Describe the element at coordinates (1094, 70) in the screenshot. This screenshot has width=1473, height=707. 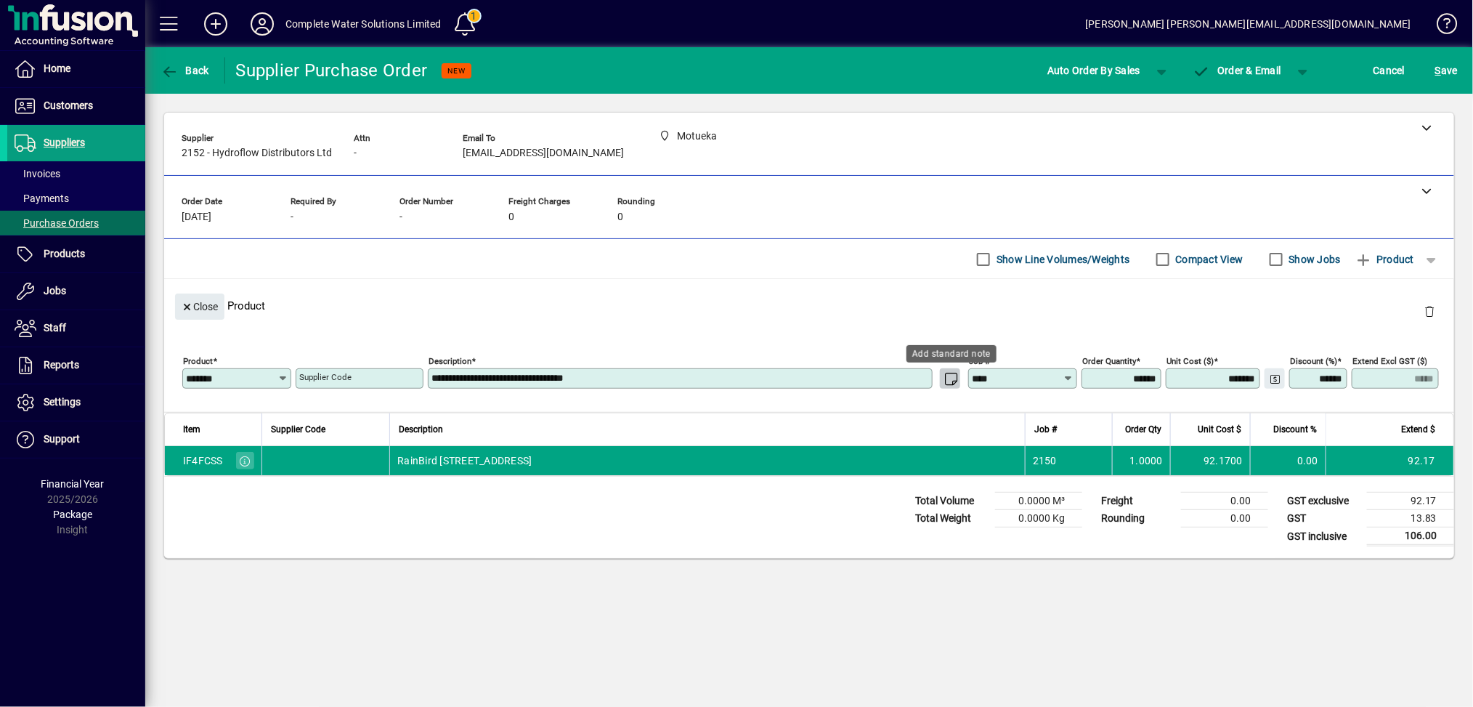
I see `span: Auto Order By Sales` at that location.